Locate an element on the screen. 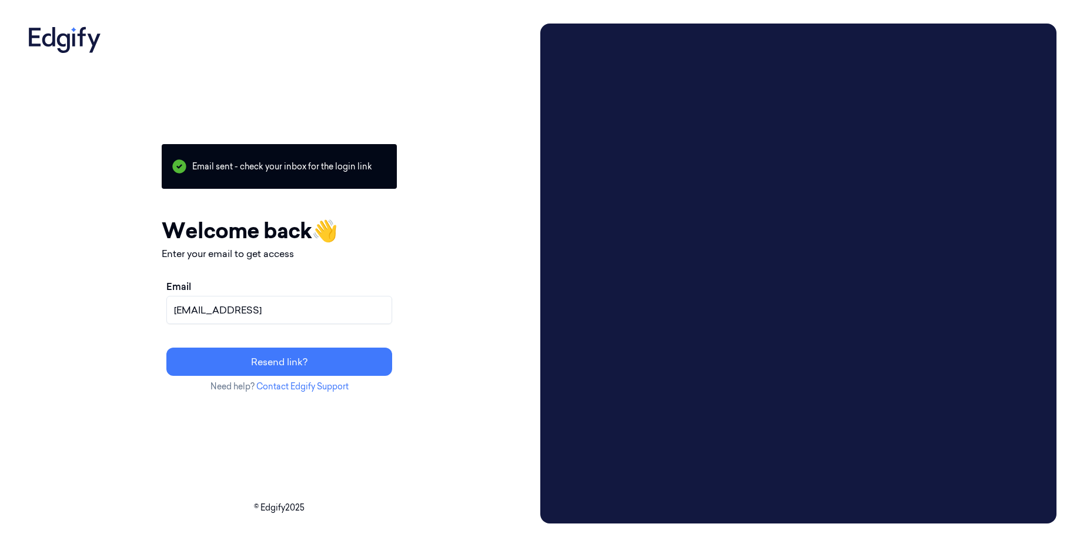 This screenshot has height=547, width=1080. label: Email is located at coordinates (179, 286).